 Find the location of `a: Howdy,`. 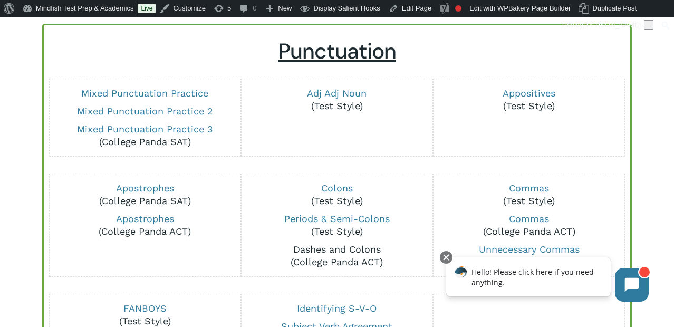

a: Howdy, is located at coordinates (608, 25).